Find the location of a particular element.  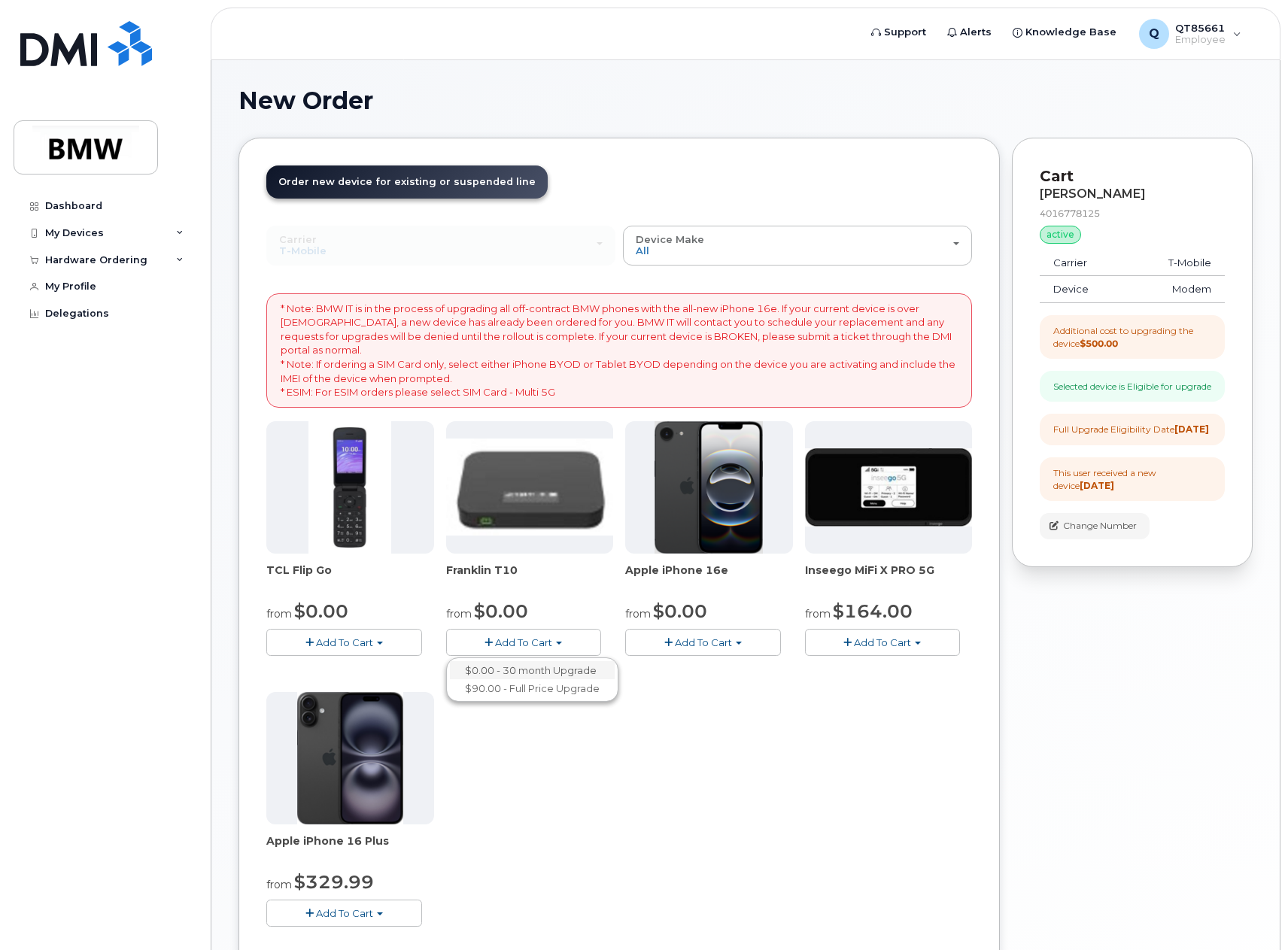

span: $329.99 is located at coordinates (334, 882).